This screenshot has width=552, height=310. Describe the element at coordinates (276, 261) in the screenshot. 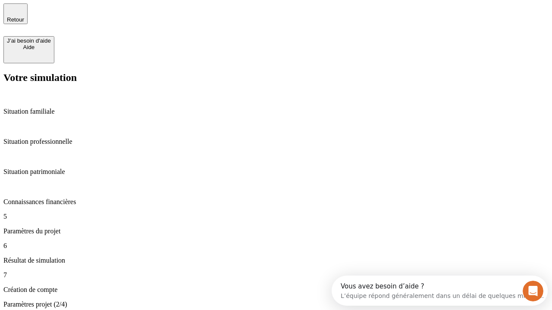

I see `p: Résultat de simulation` at that location.